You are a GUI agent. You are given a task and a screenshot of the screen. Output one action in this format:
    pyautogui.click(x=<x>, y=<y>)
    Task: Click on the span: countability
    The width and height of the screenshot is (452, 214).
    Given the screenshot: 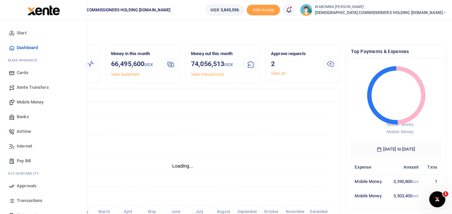 What is the action you would take?
    pyautogui.click(x=26, y=174)
    